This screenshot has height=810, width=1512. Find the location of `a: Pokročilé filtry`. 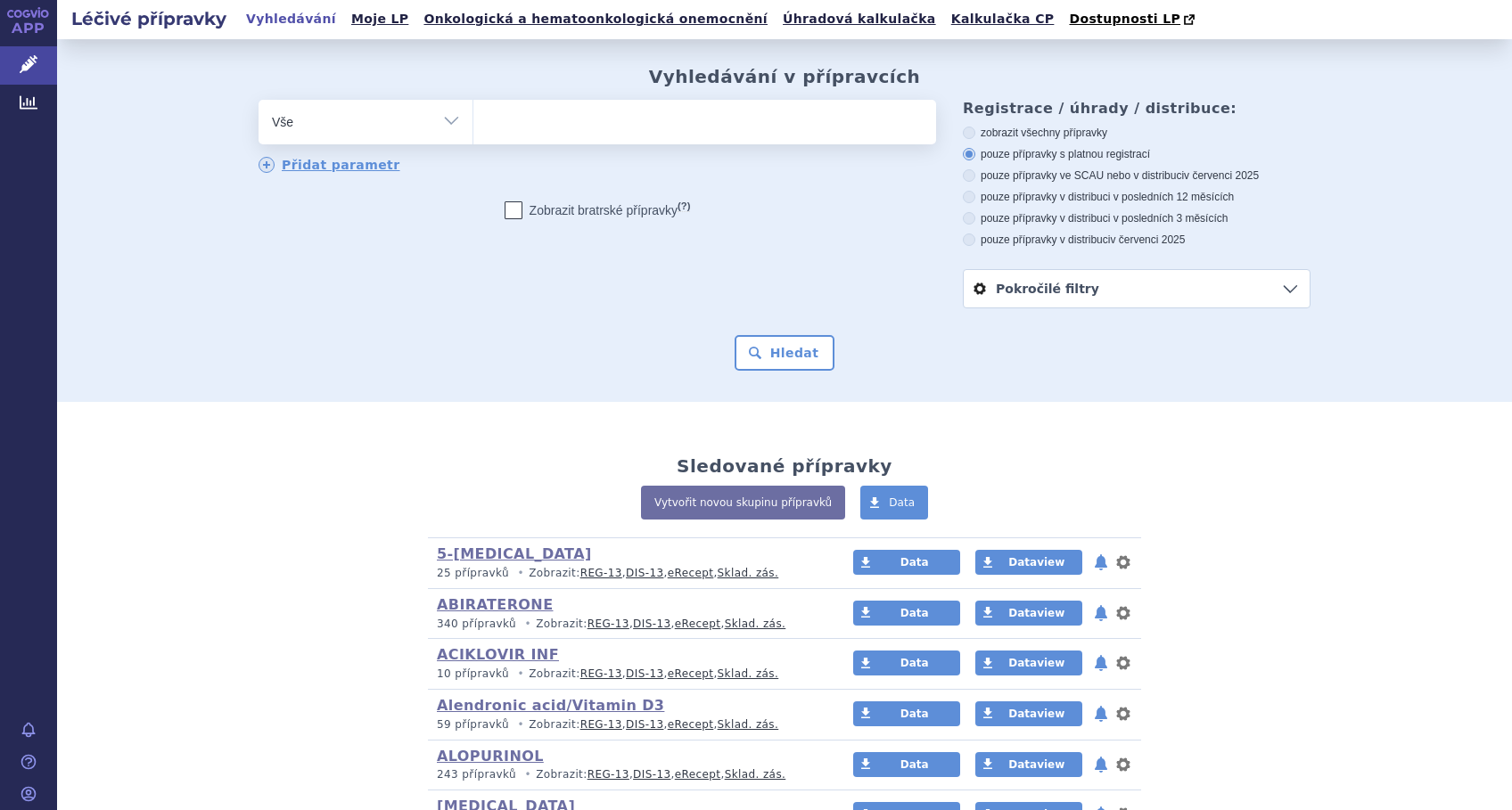

a: Pokročilé filtry is located at coordinates (1137, 289).